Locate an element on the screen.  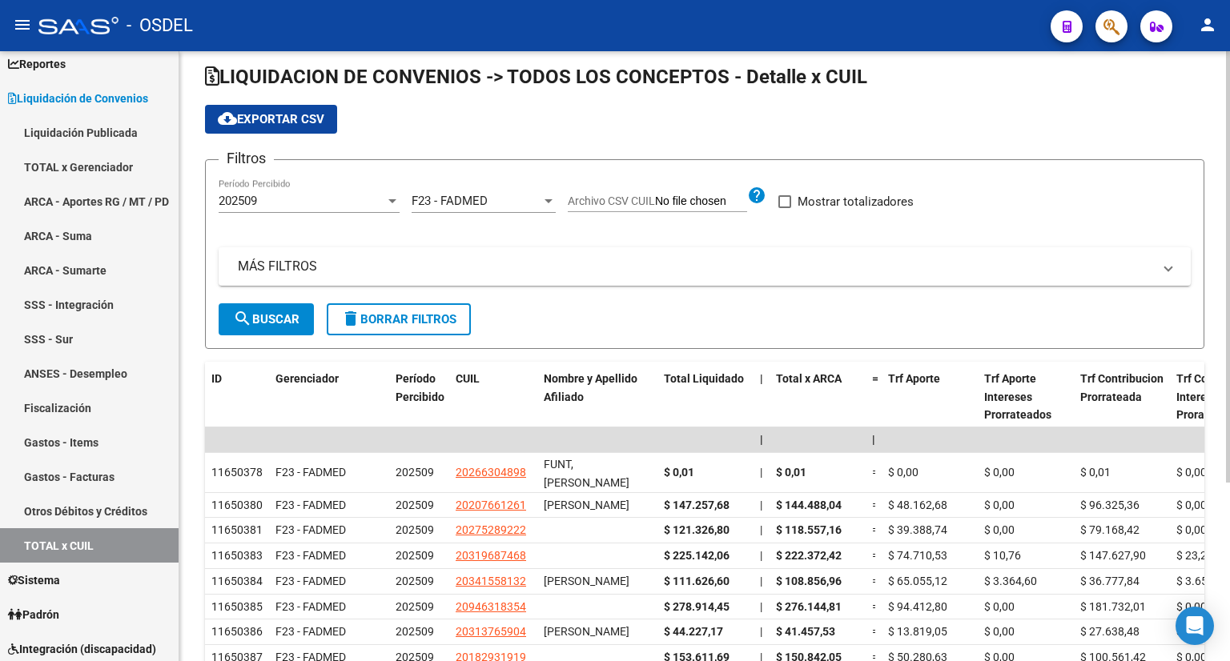
div: Open Intercom Messenger is located at coordinates (1195, 626).